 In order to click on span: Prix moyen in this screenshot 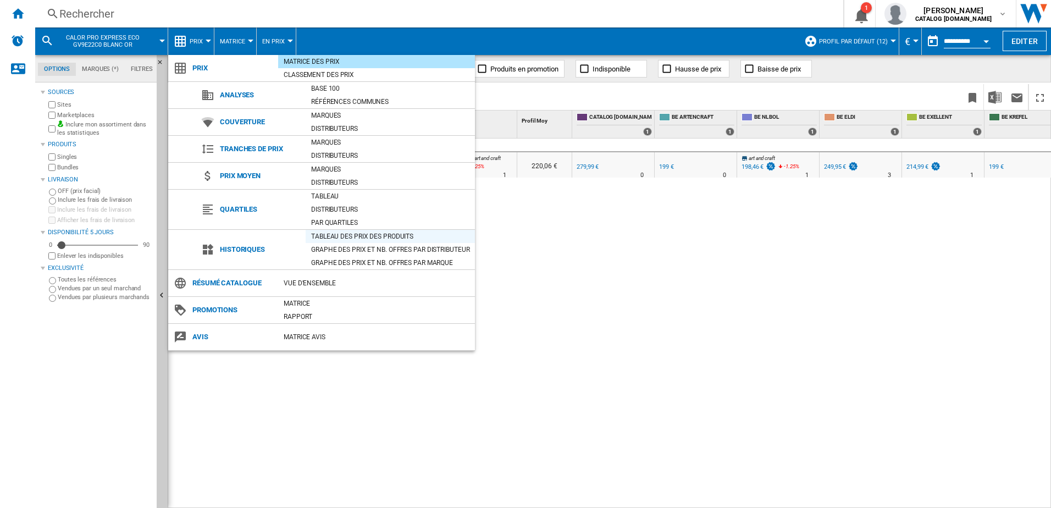, I will do `click(260, 176)`.